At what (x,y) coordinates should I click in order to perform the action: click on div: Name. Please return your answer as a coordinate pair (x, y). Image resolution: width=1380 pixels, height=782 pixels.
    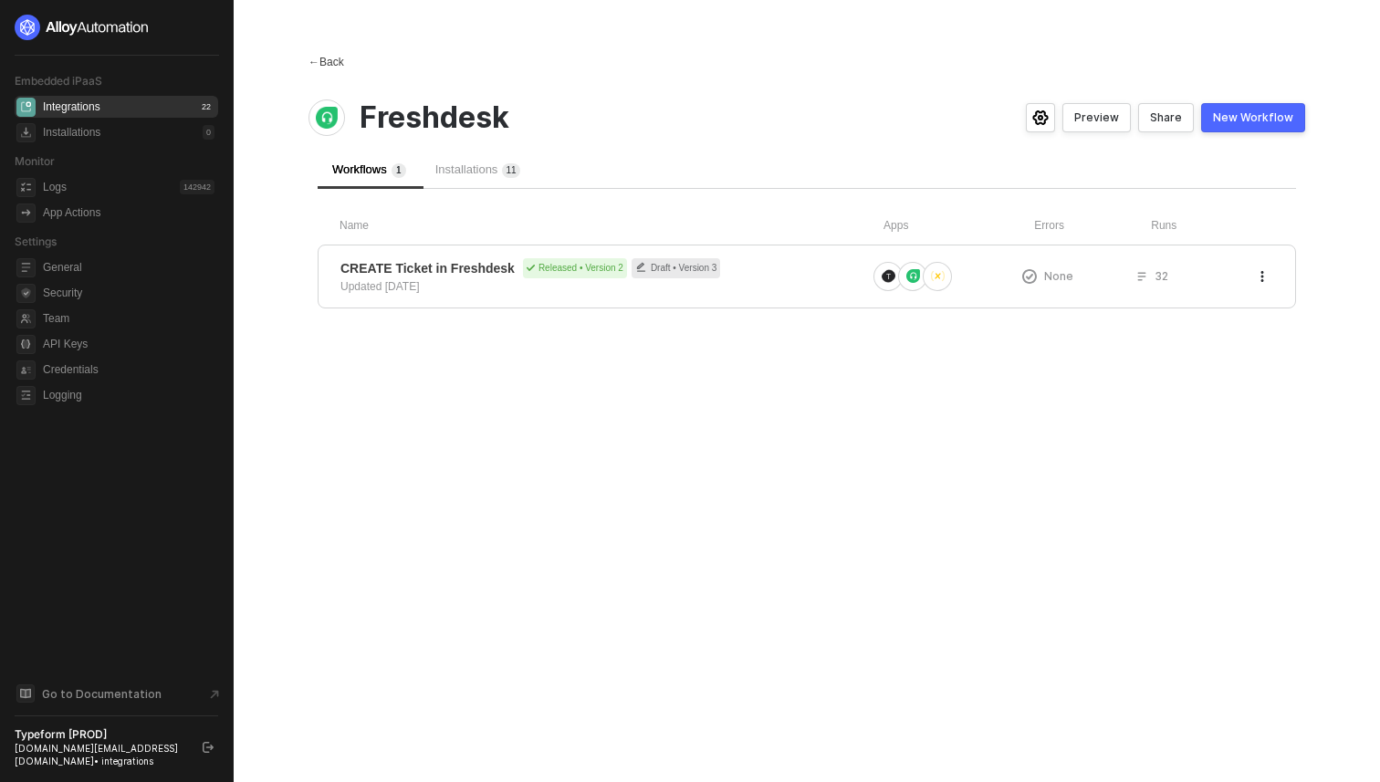
    Looking at the image, I should click on (611, 225).